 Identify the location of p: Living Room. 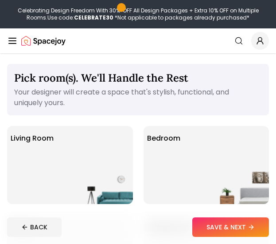
(32, 138).